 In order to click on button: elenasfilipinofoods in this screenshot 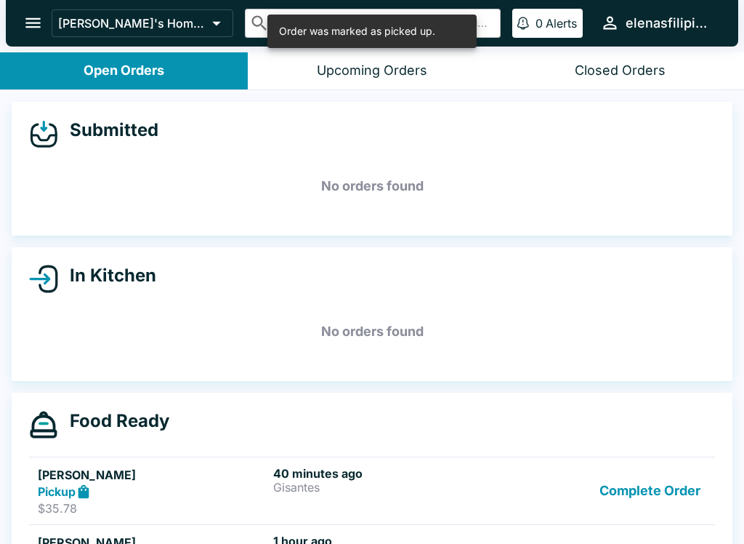, I will do `click(658, 23)`.